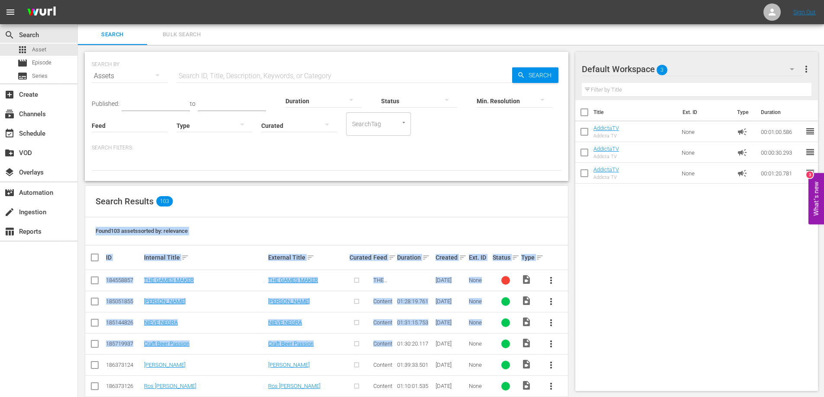 This screenshot has height=397, width=824. Describe the element at coordinates (781, 173) in the screenshot. I see `td: 00:01:20.781` at that location.